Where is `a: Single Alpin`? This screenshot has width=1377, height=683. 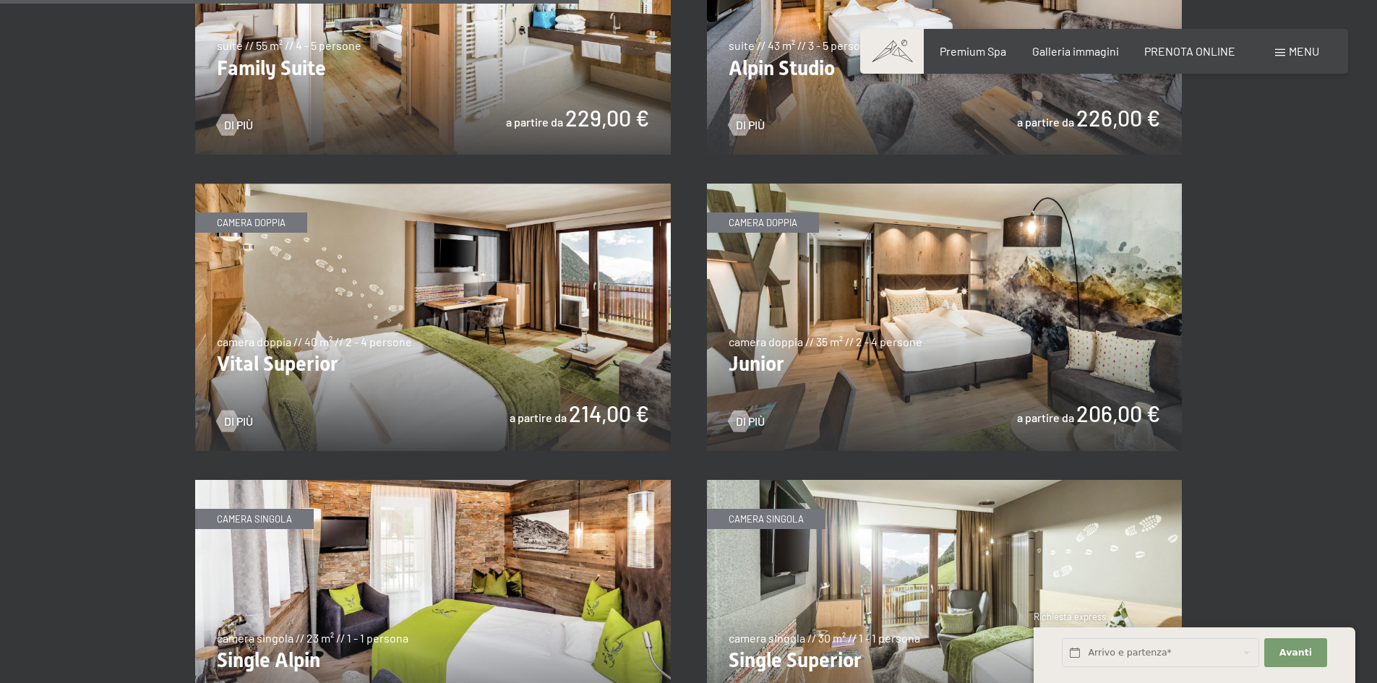 a: Single Alpin is located at coordinates (433, 485).